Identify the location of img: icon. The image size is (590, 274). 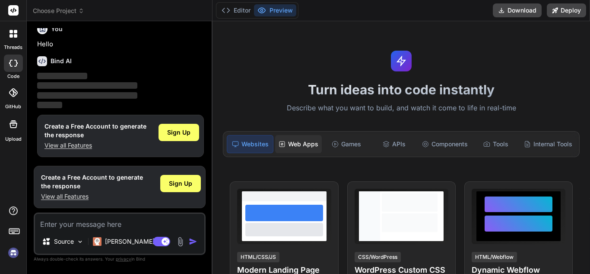
(193, 241).